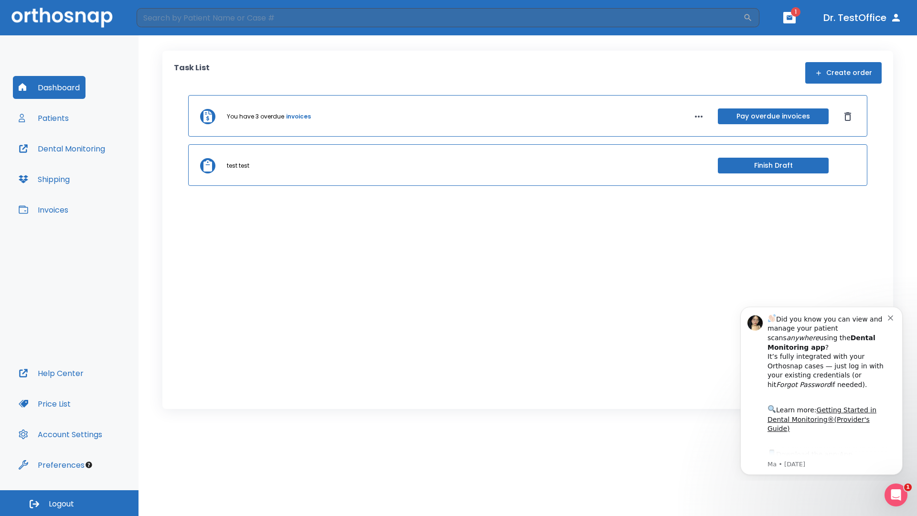 The width and height of the screenshot is (917, 516). What do you see at coordinates (256, 117) in the screenshot?
I see `p: You have 3 overdue` at bounding box center [256, 117].